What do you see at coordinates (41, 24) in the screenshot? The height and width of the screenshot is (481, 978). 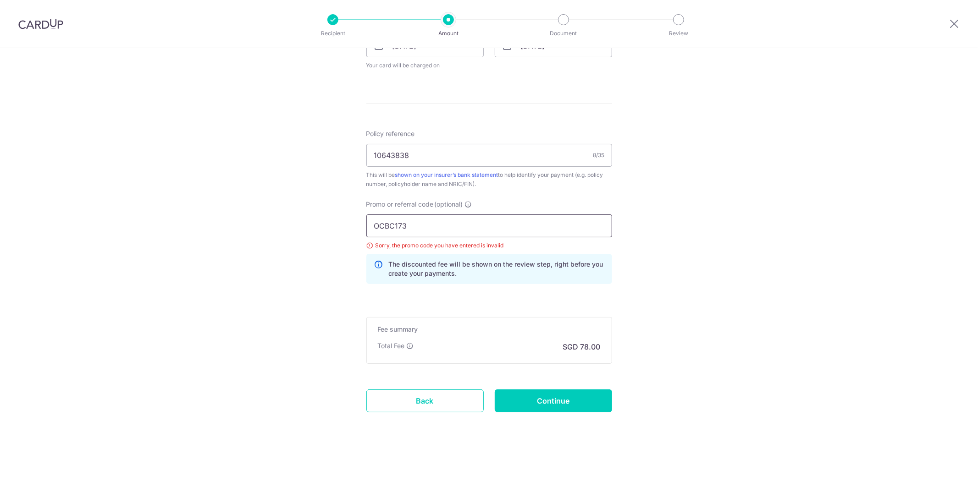 I see `img: CardUp` at bounding box center [41, 24].